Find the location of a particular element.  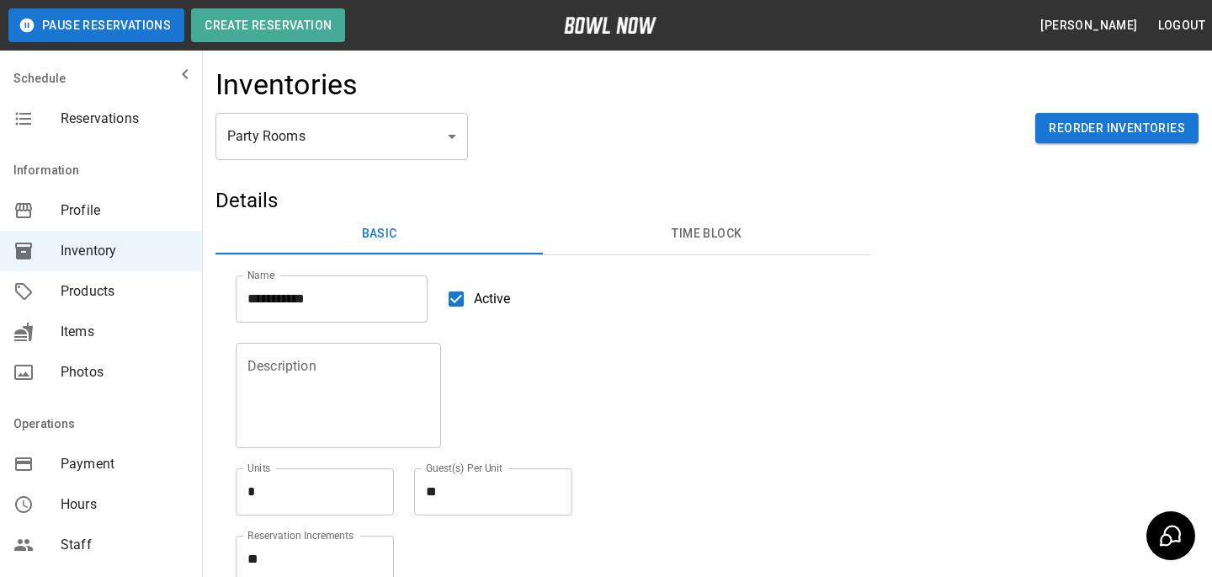

span: Items is located at coordinates (125, 332).